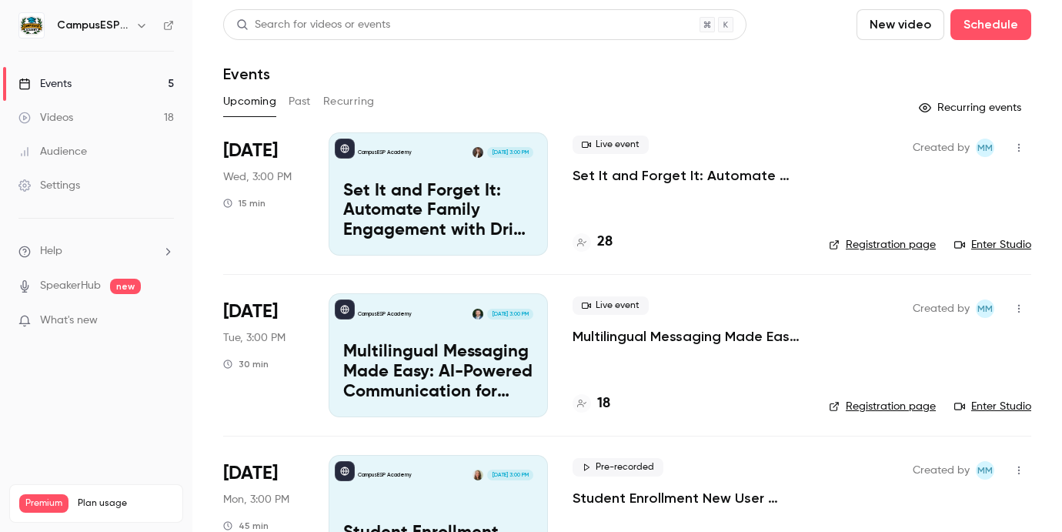 The image size is (1062, 532). Describe the element at coordinates (618, 467) in the screenshot. I see `span: Pre-recorded` at that location.